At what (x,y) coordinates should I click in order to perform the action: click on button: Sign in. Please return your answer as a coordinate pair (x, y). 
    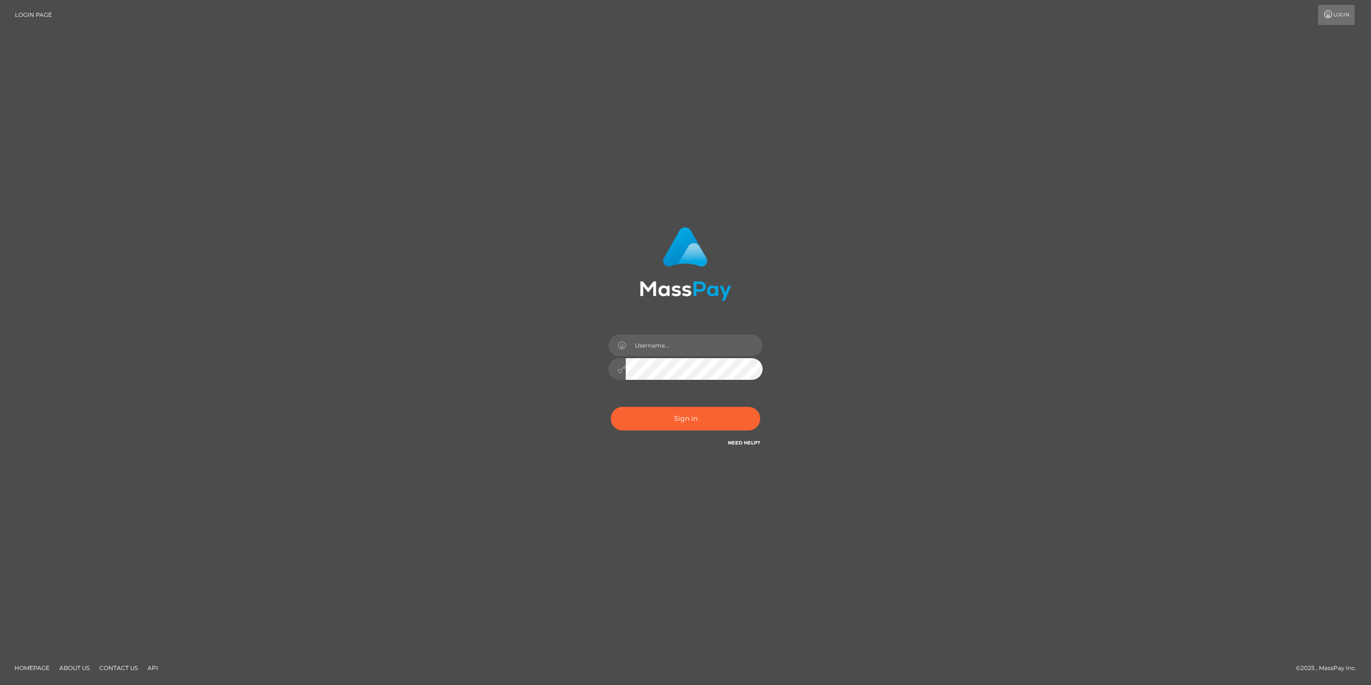
    Looking at the image, I should click on (686, 419).